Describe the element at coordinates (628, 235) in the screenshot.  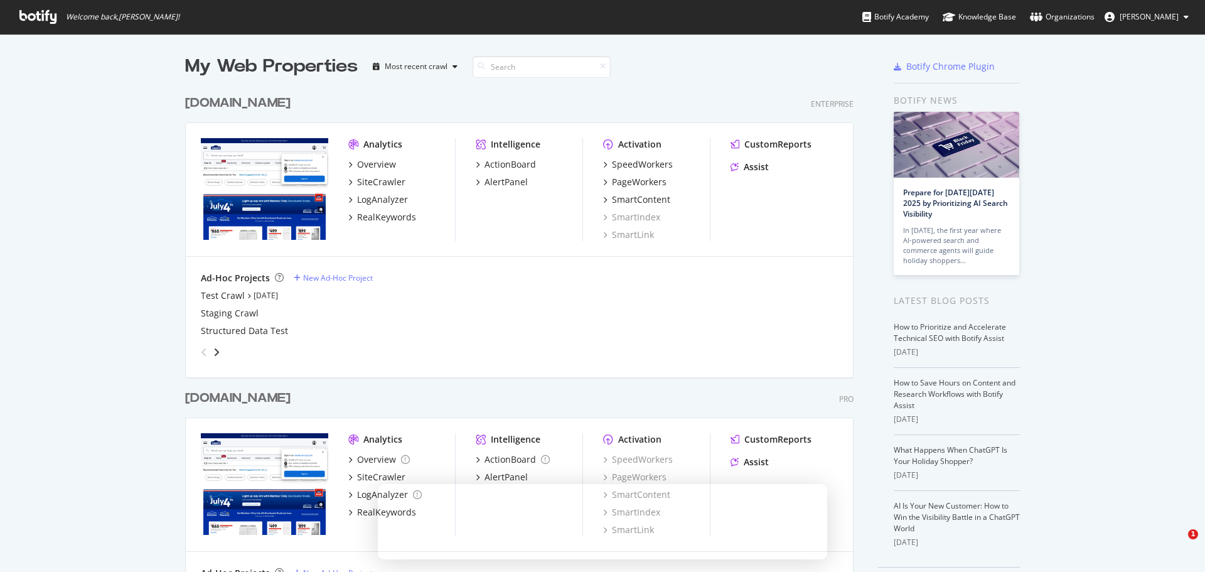
I see `div: SmartLink` at that location.